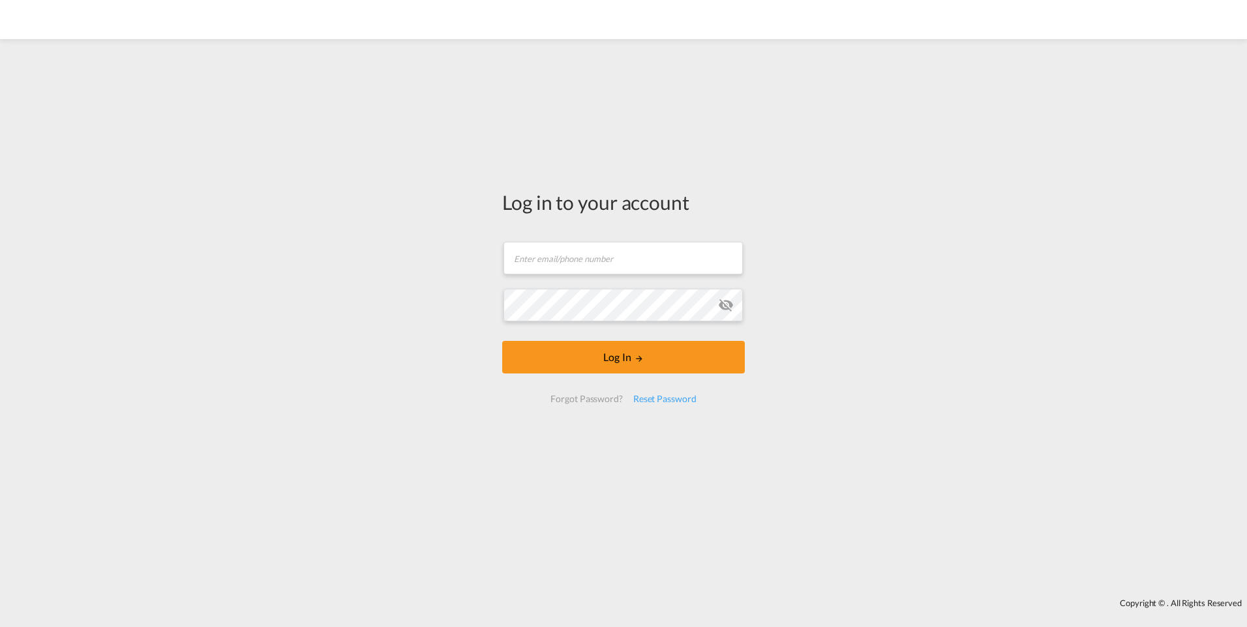 This screenshot has height=627, width=1247. What do you see at coordinates (623, 202) in the screenshot?
I see `div: Log in to your account` at bounding box center [623, 202].